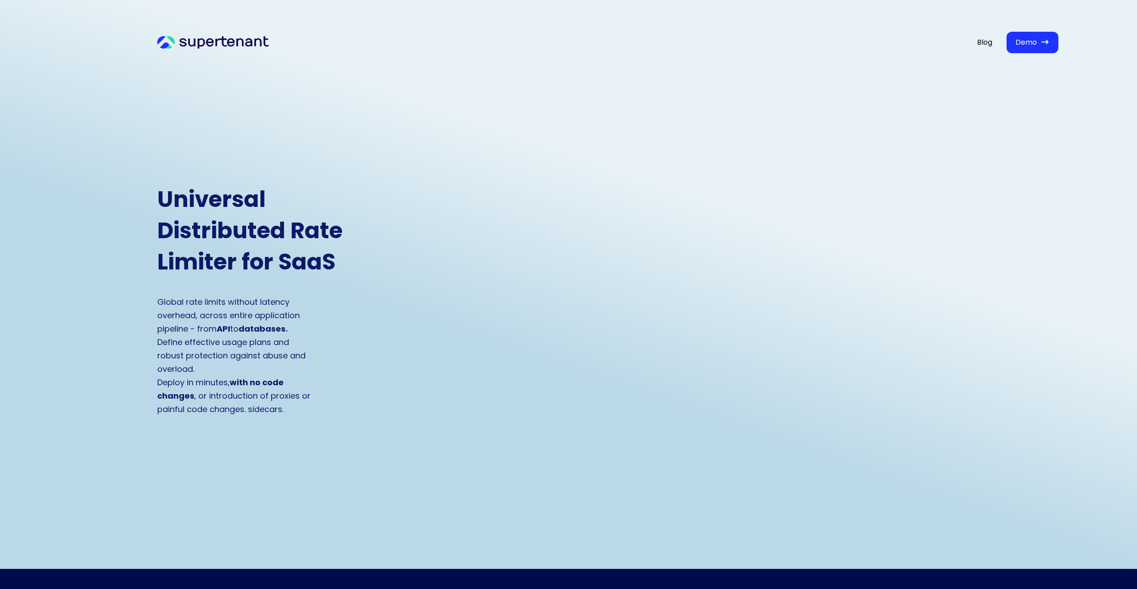 Image resolution: width=1137 pixels, height=589 pixels. Describe the element at coordinates (1033, 42) in the screenshot. I see `button: Demo` at that location.